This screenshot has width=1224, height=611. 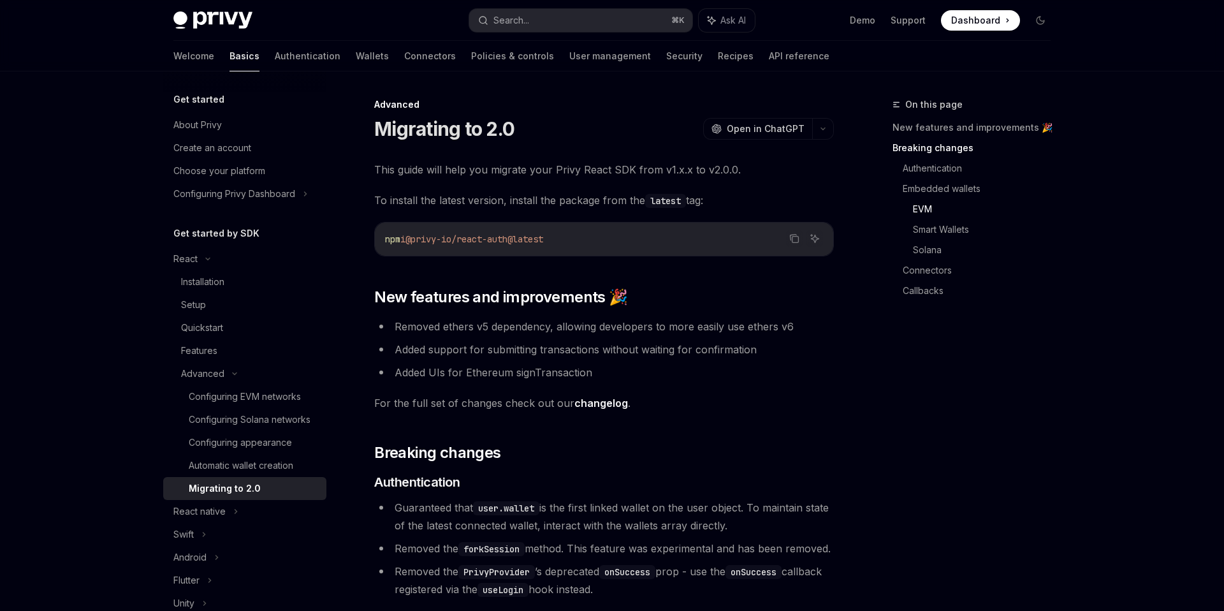 What do you see at coordinates (198, 125) in the screenshot?
I see `div: About Privy` at bounding box center [198, 125].